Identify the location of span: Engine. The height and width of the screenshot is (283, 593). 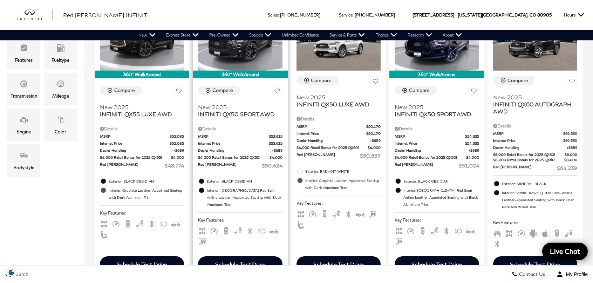
(24, 121).